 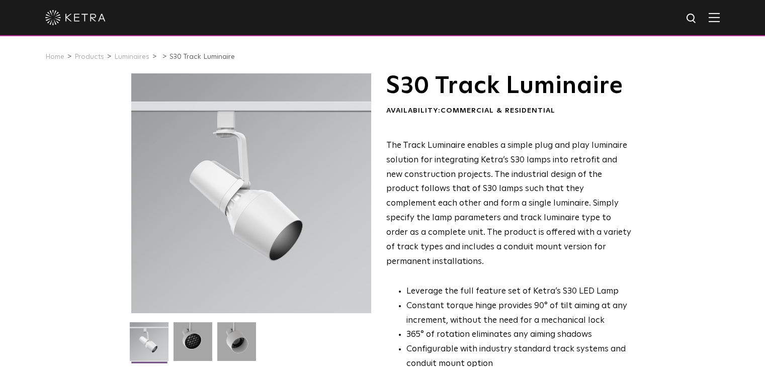 I want to click on a: Home, so click(x=55, y=57).